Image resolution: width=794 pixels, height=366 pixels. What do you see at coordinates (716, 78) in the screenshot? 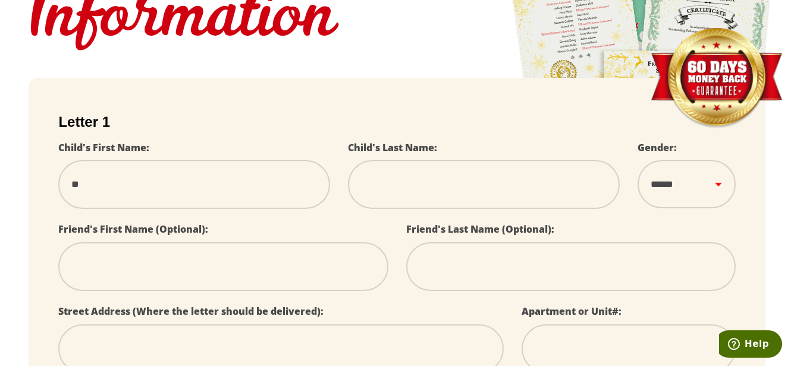
I see `img: Money Back Guarantee` at bounding box center [716, 78].